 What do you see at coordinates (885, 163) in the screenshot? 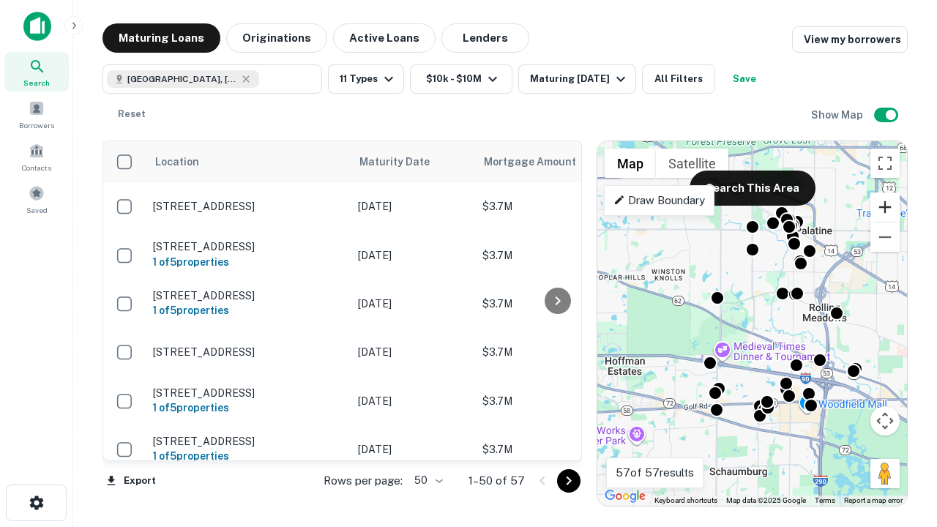
I see `button: Toggle fullscreen view` at bounding box center [885, 163].